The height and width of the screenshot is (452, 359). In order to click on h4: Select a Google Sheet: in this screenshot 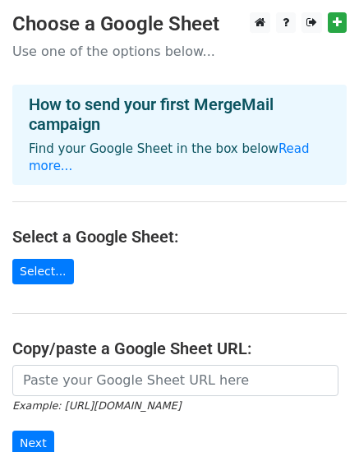, I will do `click(179, 237)`.